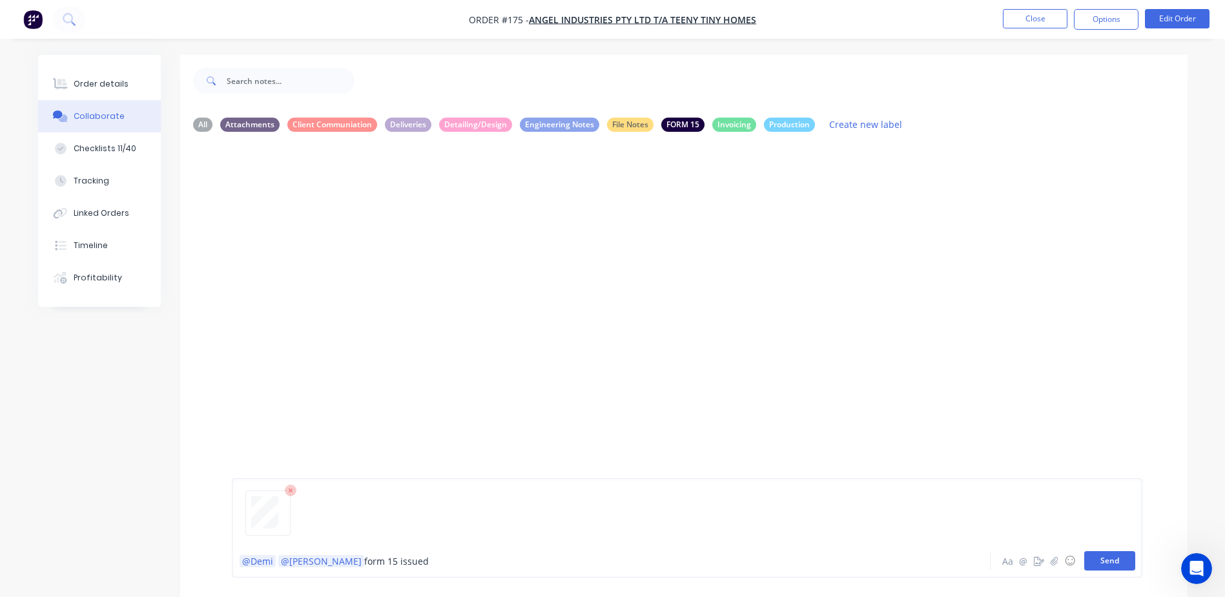 The image size is (1225, 597). I want to click on button: Order details, so click(99, 84).